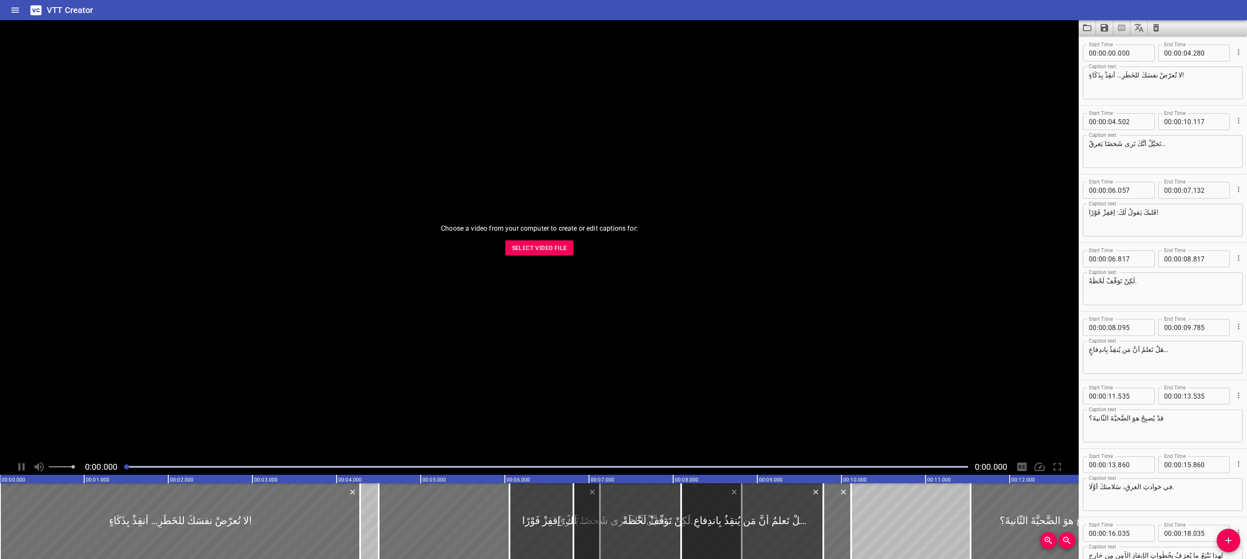 The width and height of the screenshot is (1247, 559). Describe the element at coordinates (855, 480) in the screenshot. I see `text: 00:10.000` at that location.